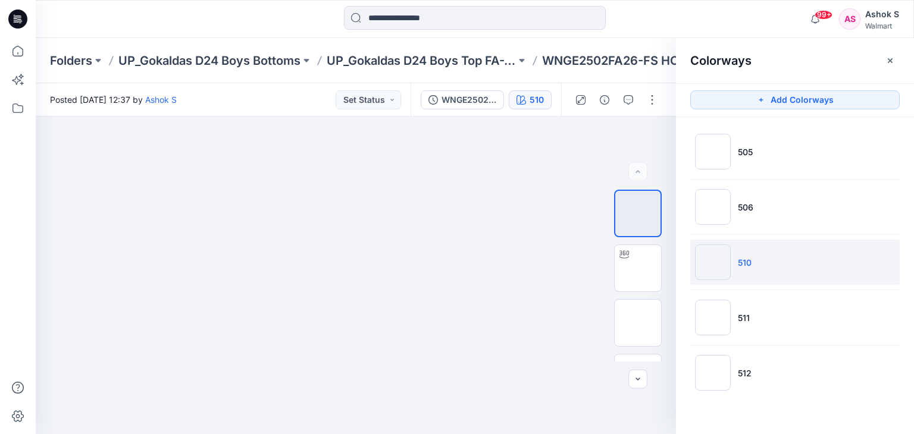  Describe the element at coordinates (713, 152) in the screenshot. I see `img: 505` at that location.